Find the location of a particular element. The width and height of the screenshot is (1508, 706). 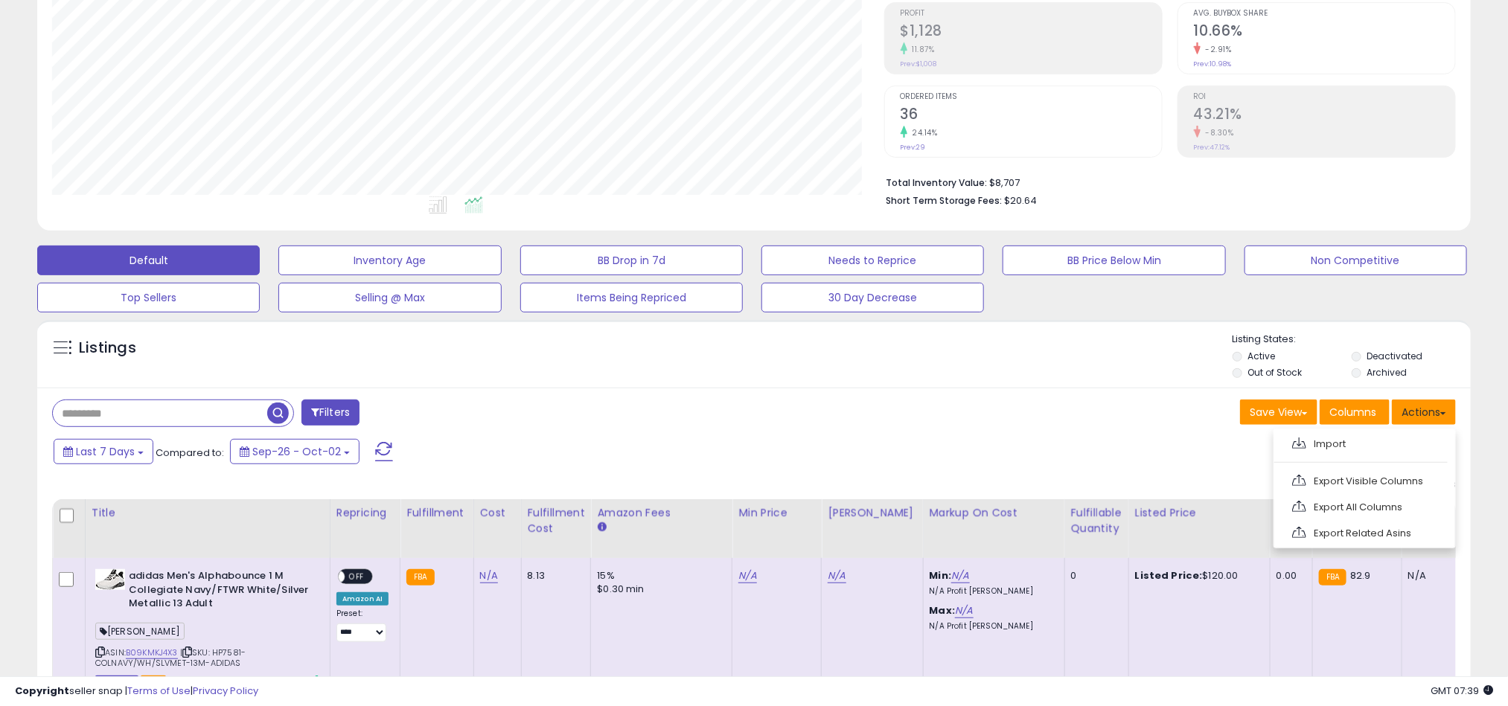

button: Non Competitive is located at coordinates (1356, 261).